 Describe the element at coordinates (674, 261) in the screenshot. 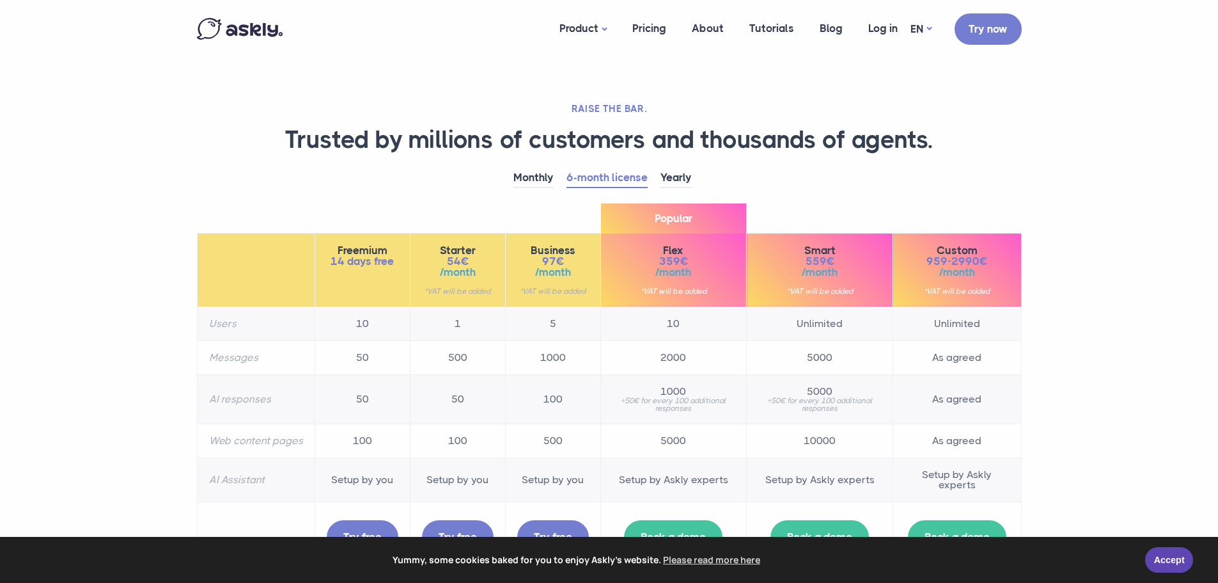

I see `span: 359€` at that location.